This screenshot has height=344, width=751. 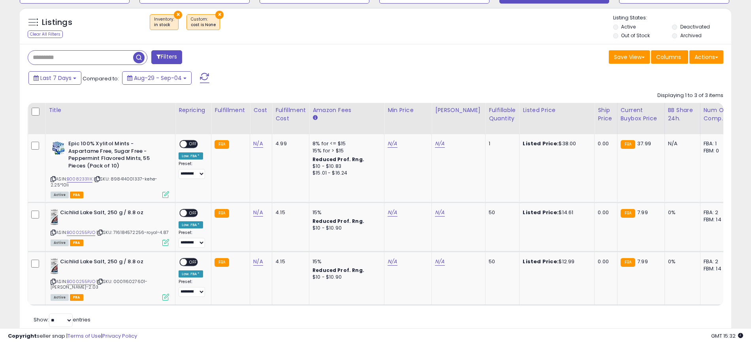 I want to click on div: Listed Price, so click(x=557, y=110).